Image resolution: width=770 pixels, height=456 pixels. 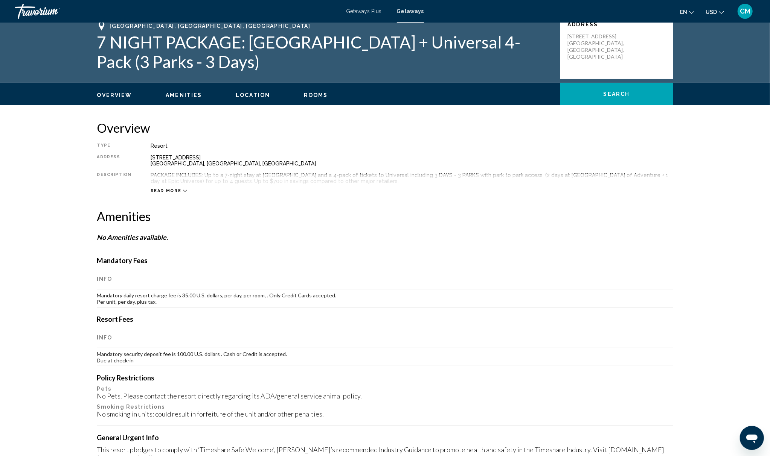 I want to click on span: USD, so click(x=711, y=12).